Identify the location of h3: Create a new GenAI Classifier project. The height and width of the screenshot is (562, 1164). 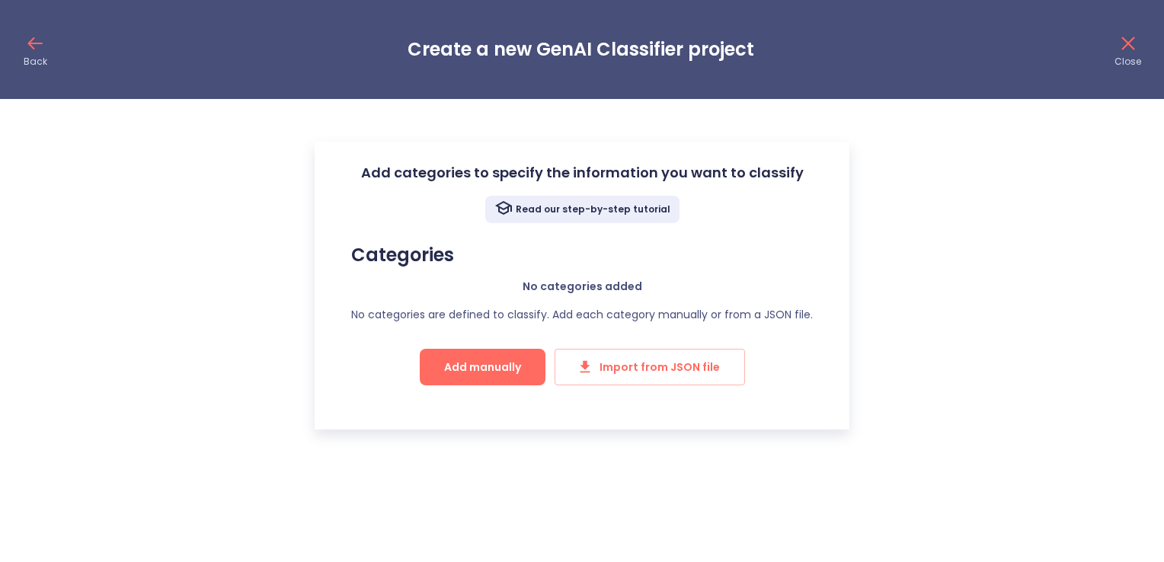
(581, 50).